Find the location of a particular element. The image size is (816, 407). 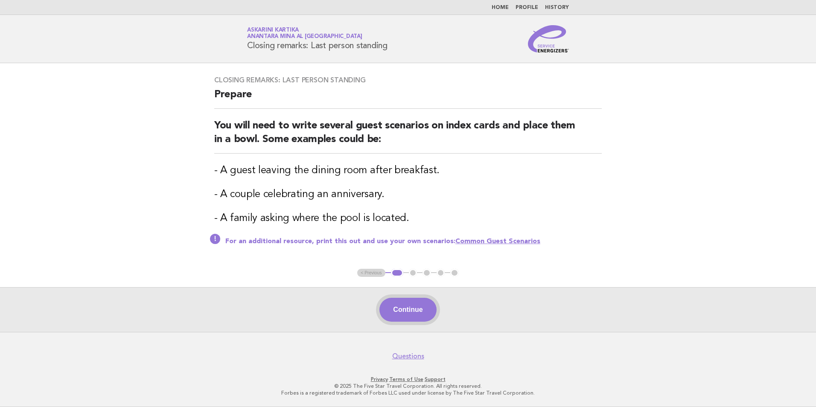

p: Forbes is a registered trademark of Forbes LLC used under license by The Five Star Travel Corpora... is located at coordinates (408, 393).